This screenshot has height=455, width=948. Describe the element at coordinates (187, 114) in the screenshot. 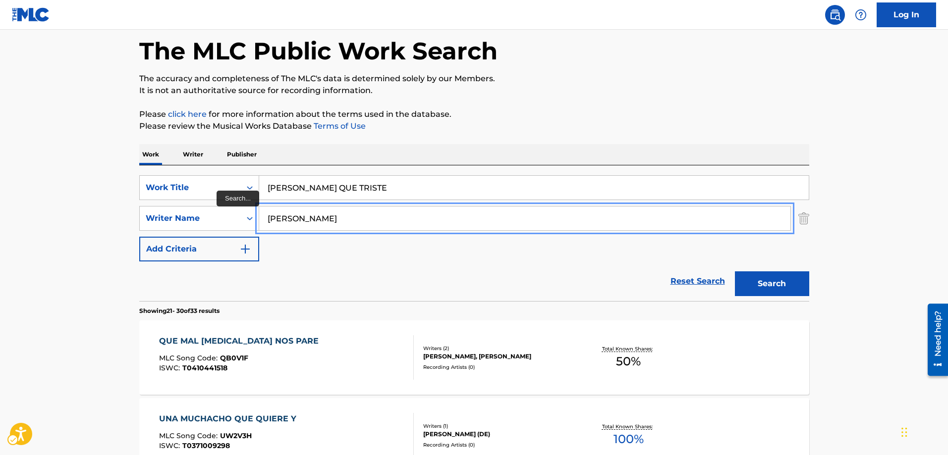

I see `a: Music industry terminology | mechanical licensing collective` at that location.